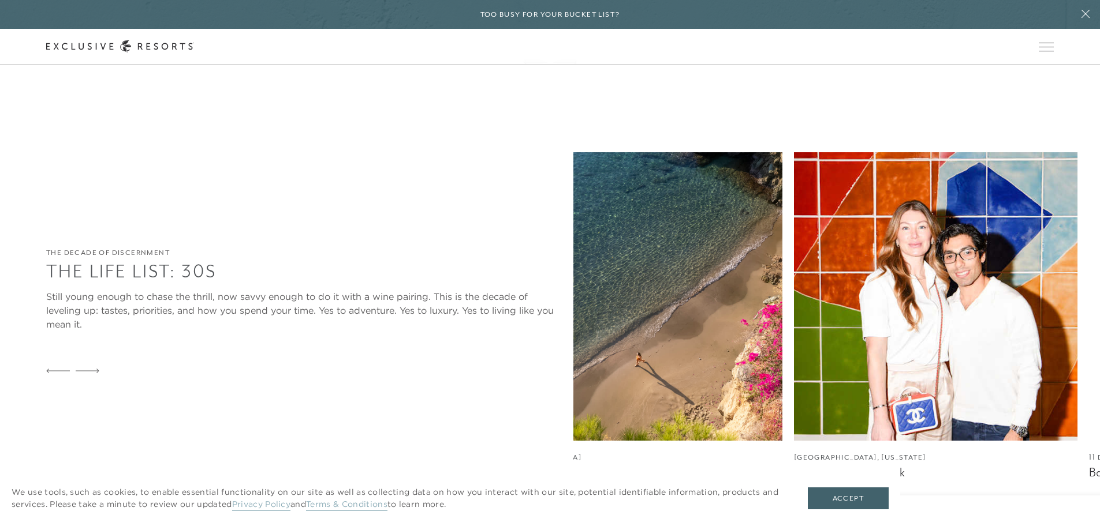 This screenshot has height=530, width=1100. What do you see at coordinates (398, 499) in the screenshot?
I see `p: We use tools, such as cookies, to enable essential functionality on our site as well as collectin...` at bounding box center [398, 499].